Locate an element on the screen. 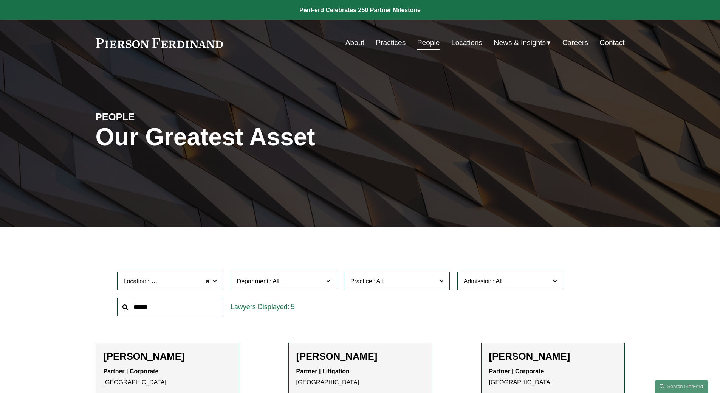  span: 5 is located at coordinates (293, 307).